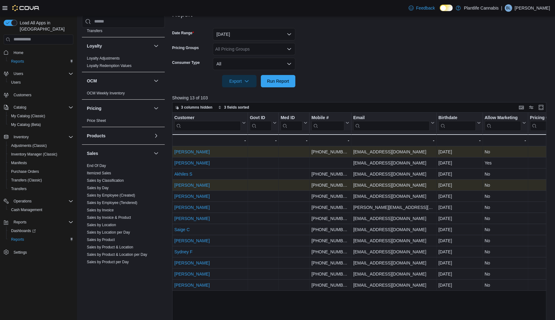 This screenshot has width=555, height=320. I want to click on span: Manifests, so click(19, 163).